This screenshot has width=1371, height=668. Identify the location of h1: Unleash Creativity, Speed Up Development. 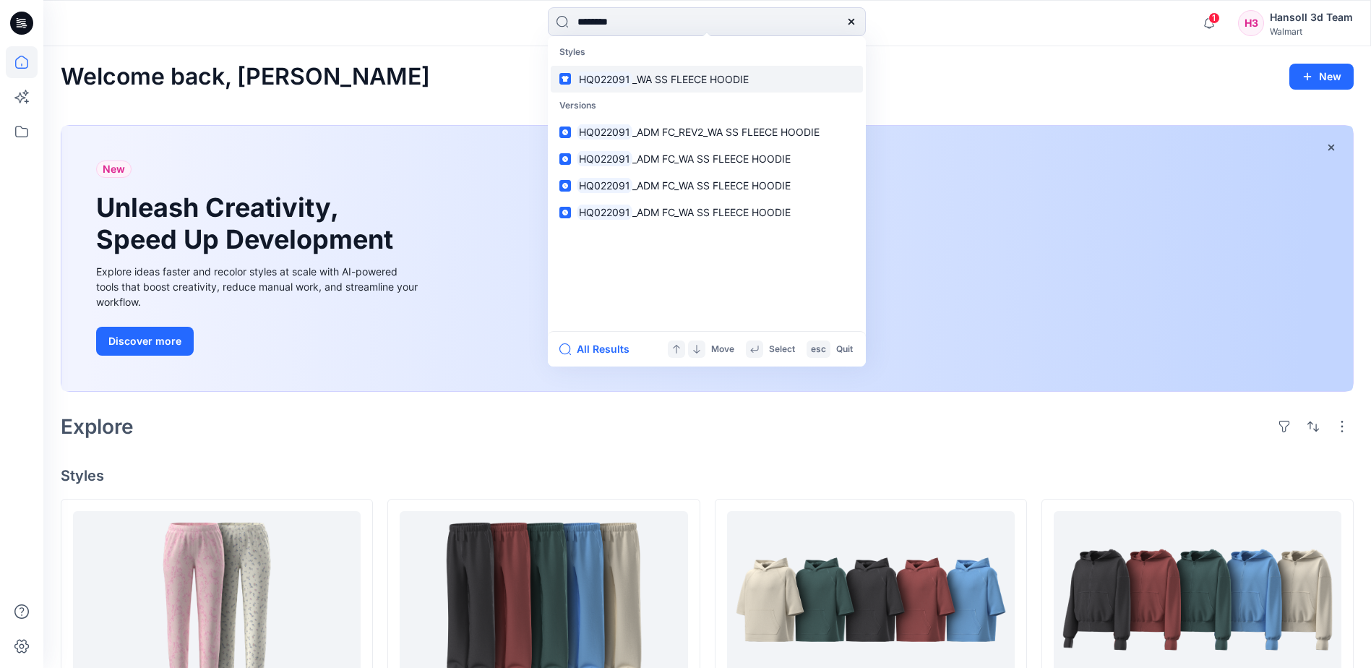
(248, 223).